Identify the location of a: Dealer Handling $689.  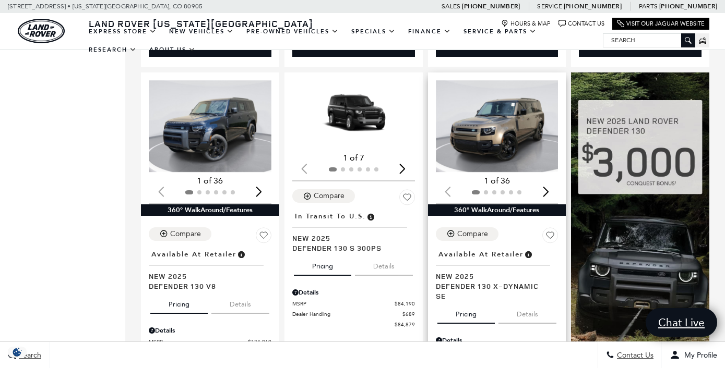
(353, 314).